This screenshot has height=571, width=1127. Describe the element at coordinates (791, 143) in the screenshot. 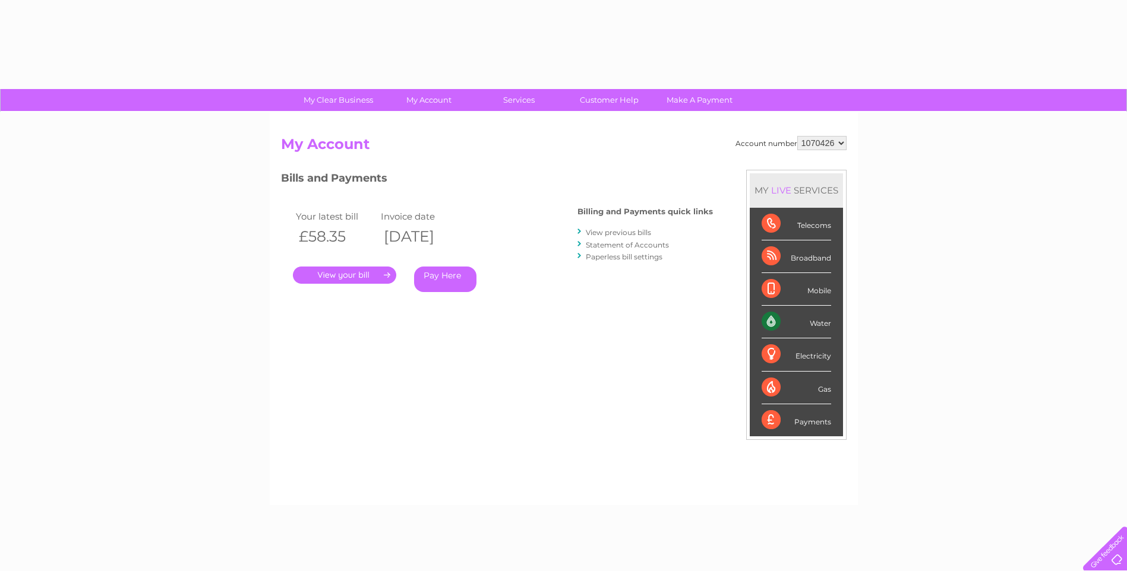

I see `div: Account number` at that location.